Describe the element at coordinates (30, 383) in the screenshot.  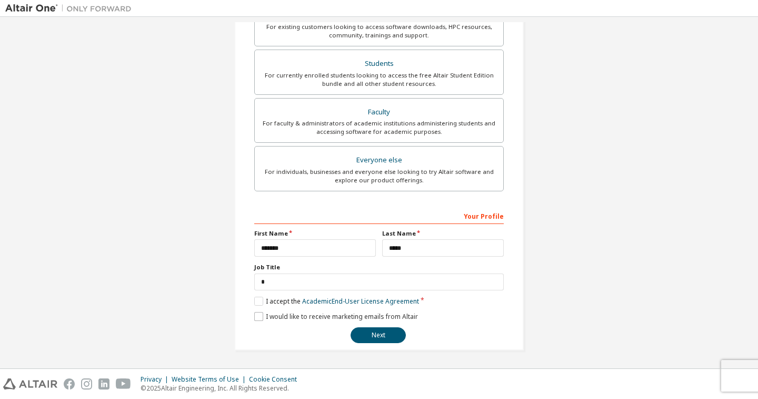
I see `img: altair_logo.svg` at that location.